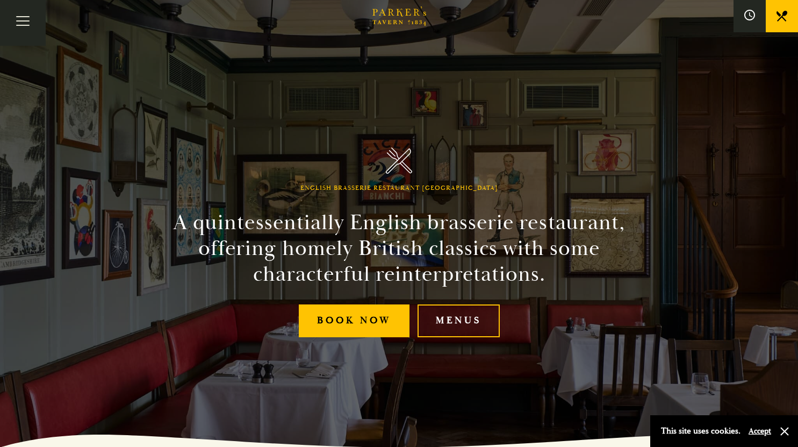 This screenshot has height=447, width=798. I want to click on p: This site uses cookies., so click(701, 430).